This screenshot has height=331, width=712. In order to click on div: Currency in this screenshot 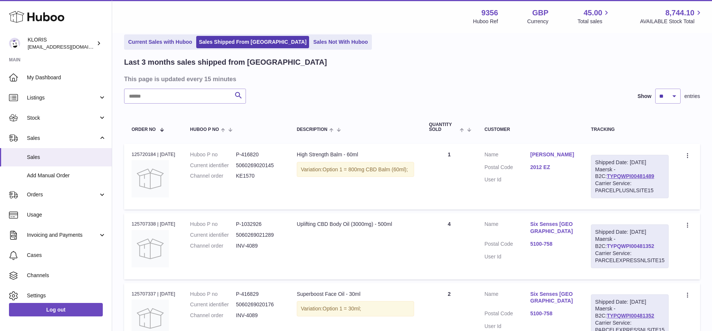, I will do `click(538, 21)`.